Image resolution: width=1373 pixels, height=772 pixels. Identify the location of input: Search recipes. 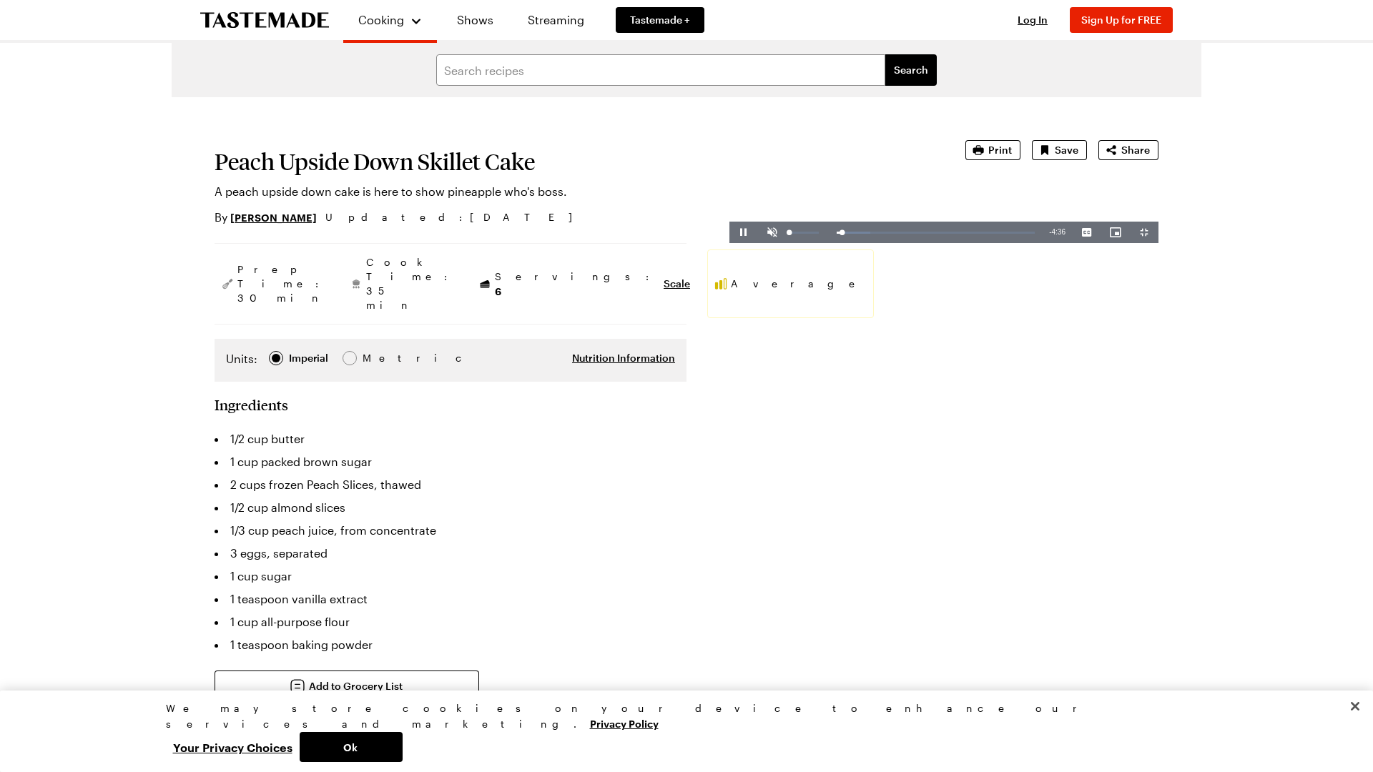
(661, 70).